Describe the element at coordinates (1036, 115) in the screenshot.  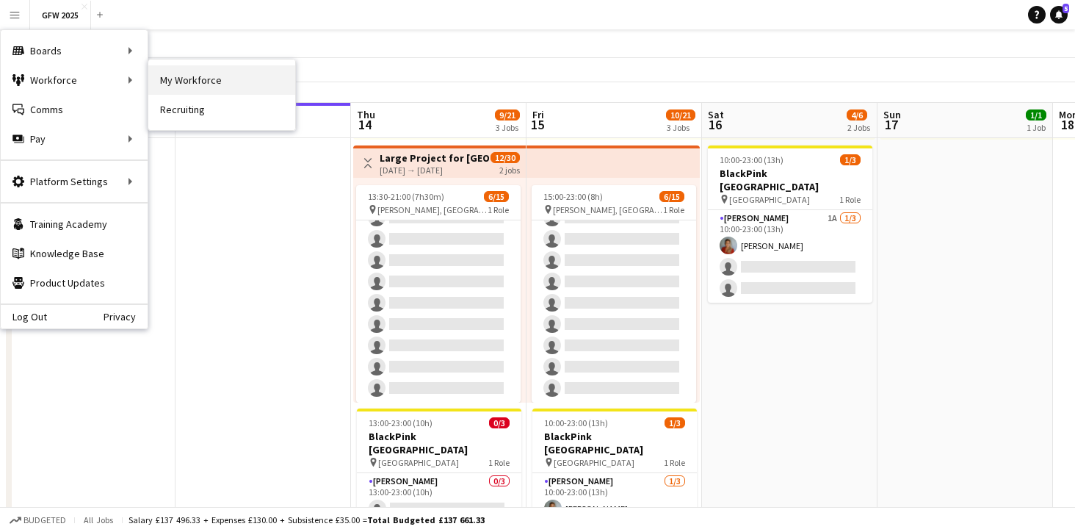
I see `span: 1/1` at that location.